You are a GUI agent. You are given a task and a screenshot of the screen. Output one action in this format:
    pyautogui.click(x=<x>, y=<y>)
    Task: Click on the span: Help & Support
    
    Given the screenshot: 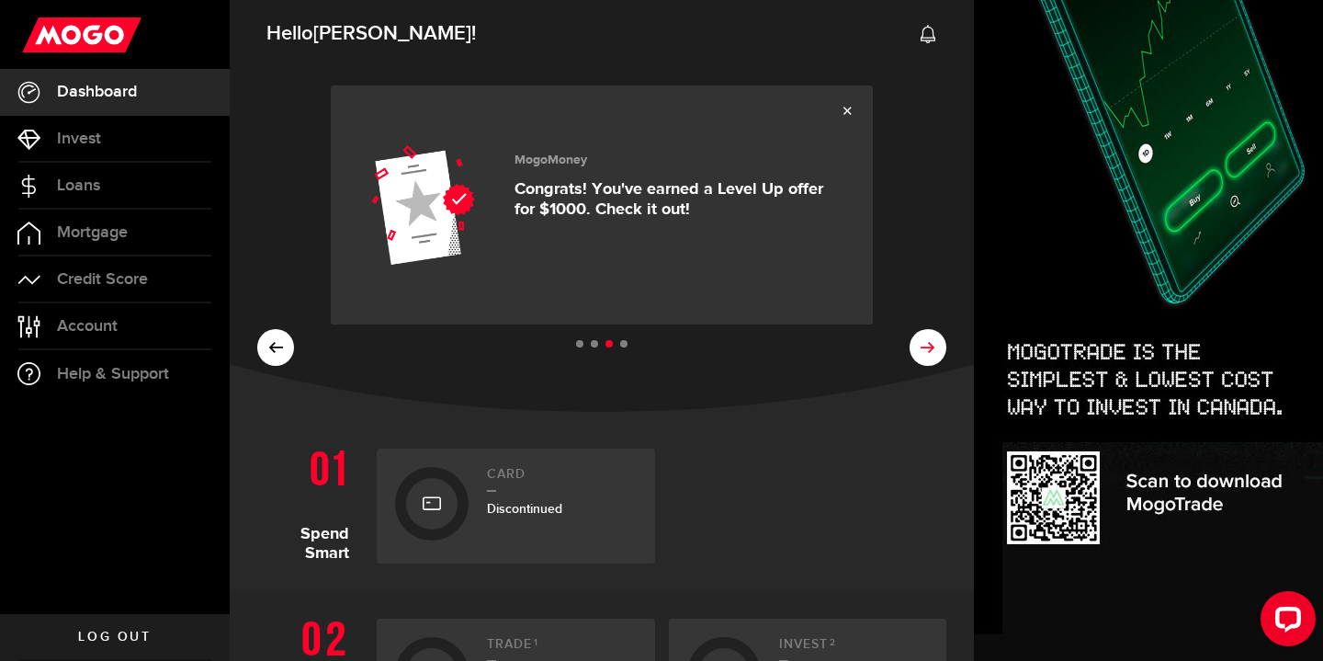 What is the action you would take?
    pyautogui.click(x=113, y=374)
    